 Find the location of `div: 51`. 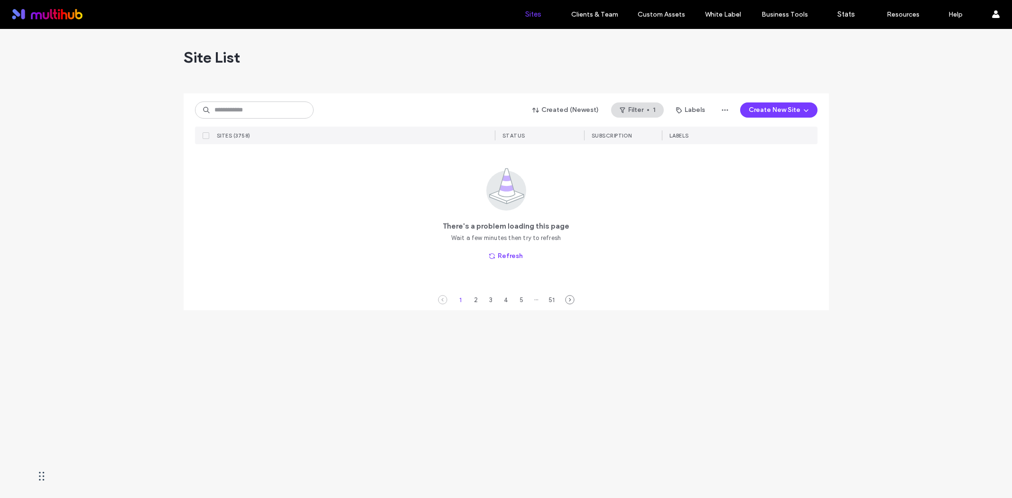

div: 51 is located at coordinates (552, 300).